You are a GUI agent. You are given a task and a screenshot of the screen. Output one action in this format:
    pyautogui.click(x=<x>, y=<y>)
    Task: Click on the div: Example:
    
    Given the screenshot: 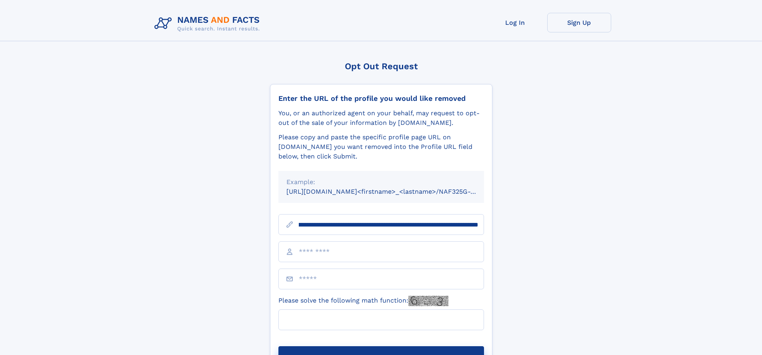 What is the action you would take?
    pyautogui.click(x=381, y=182)
    